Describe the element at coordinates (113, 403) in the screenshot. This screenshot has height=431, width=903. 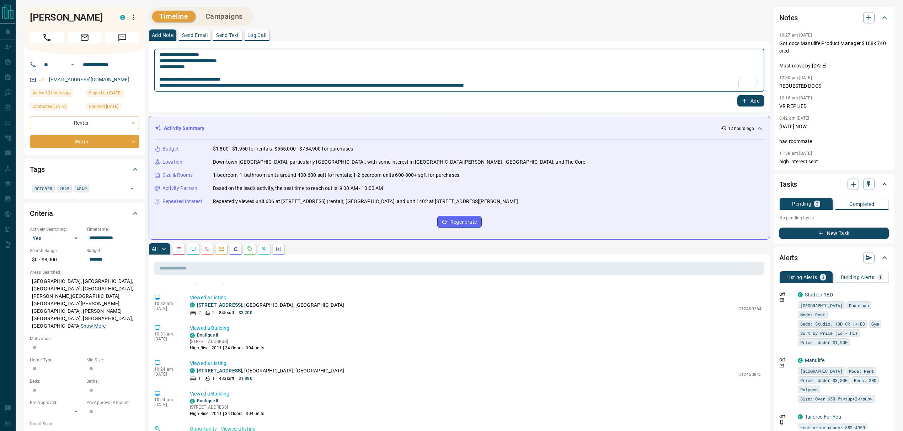
I see `p: Pre-Approval Amount:` at that location.